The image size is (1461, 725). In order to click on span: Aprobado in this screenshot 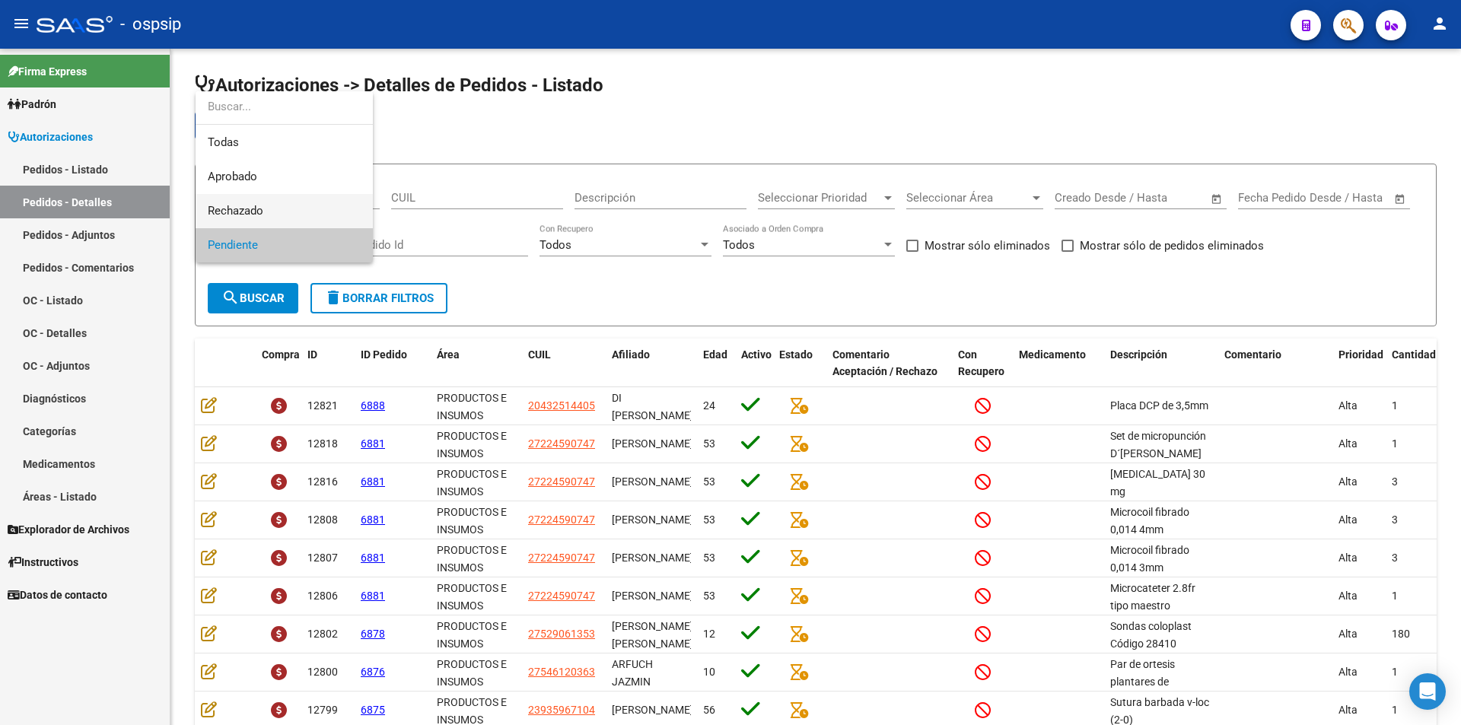, I will do `click(232, 177)`.